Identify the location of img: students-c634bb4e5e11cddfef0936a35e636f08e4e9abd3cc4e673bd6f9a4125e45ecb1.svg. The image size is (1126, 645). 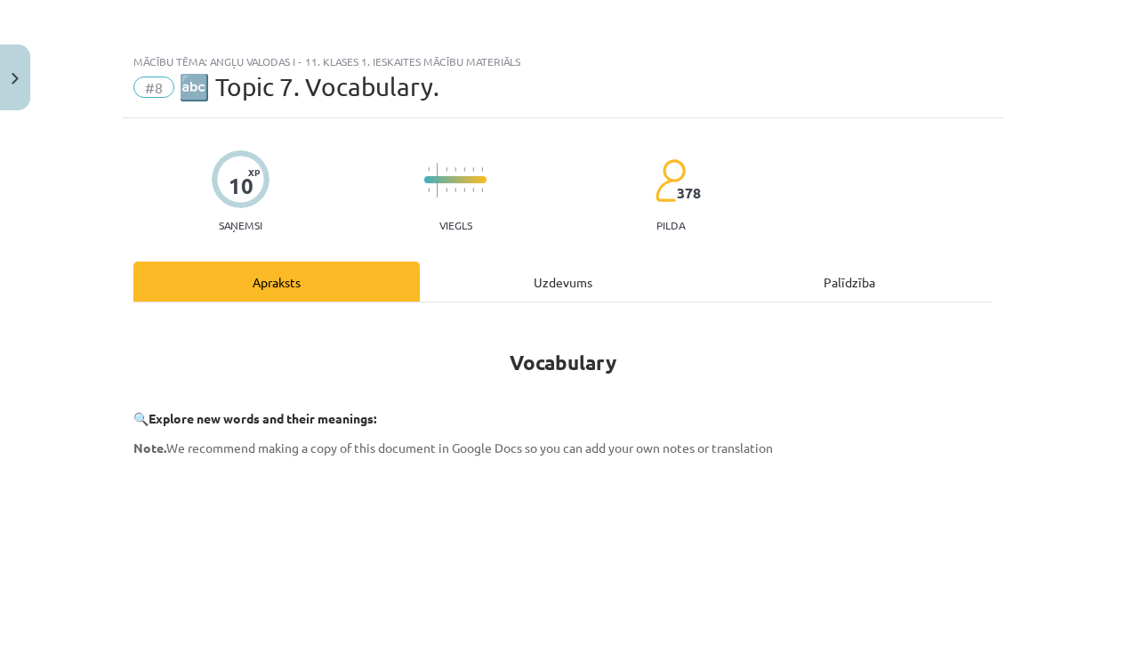
(670, 181).